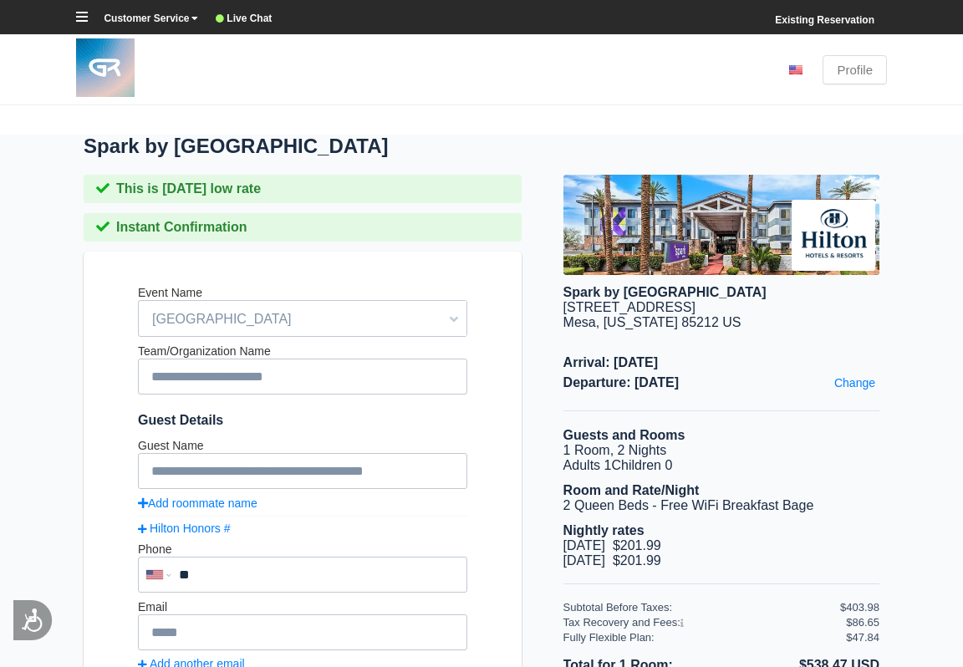 Image resolution: width=963 pixels, height=667 pixels. Describe the element at coordinates (824, 20) in the screenshot. I see `a: Existing Reservation` at that location.